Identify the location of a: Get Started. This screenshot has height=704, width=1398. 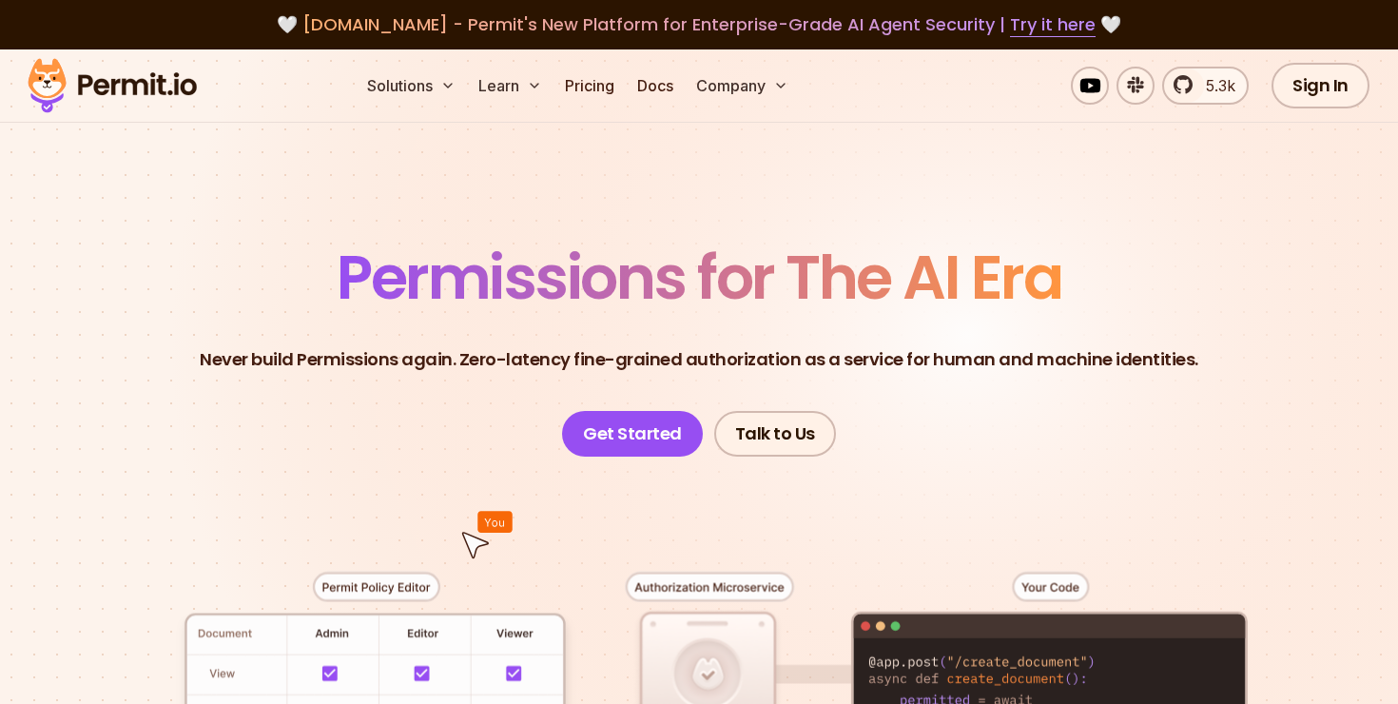
(633, 434).